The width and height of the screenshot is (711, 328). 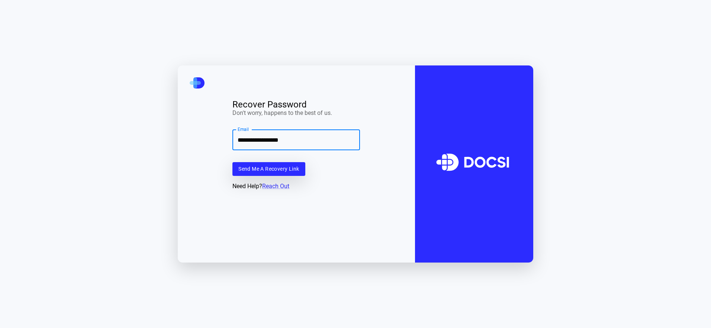 I want to click on img: DOCSI Mini Logo, so click(x=197, y=83).